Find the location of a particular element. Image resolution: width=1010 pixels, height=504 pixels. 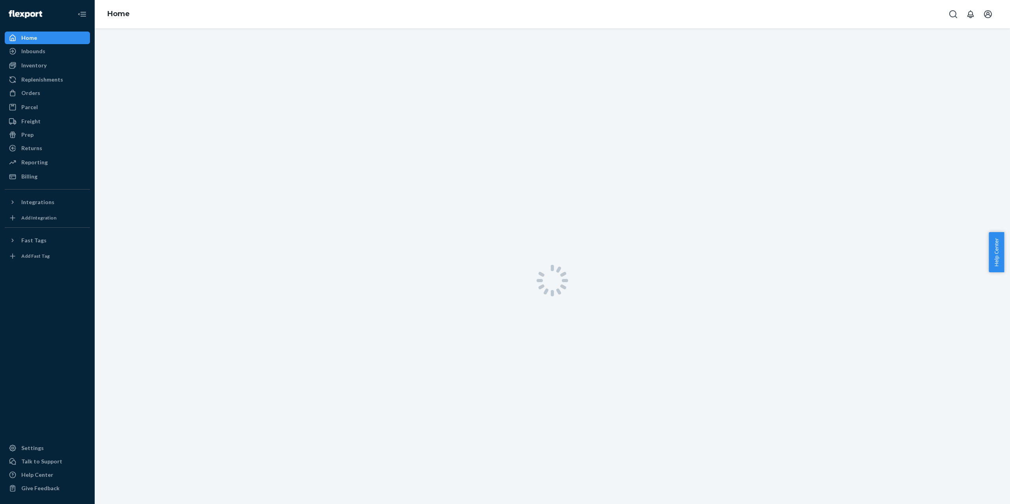

a: Freight is located at coordinates (47, 121).